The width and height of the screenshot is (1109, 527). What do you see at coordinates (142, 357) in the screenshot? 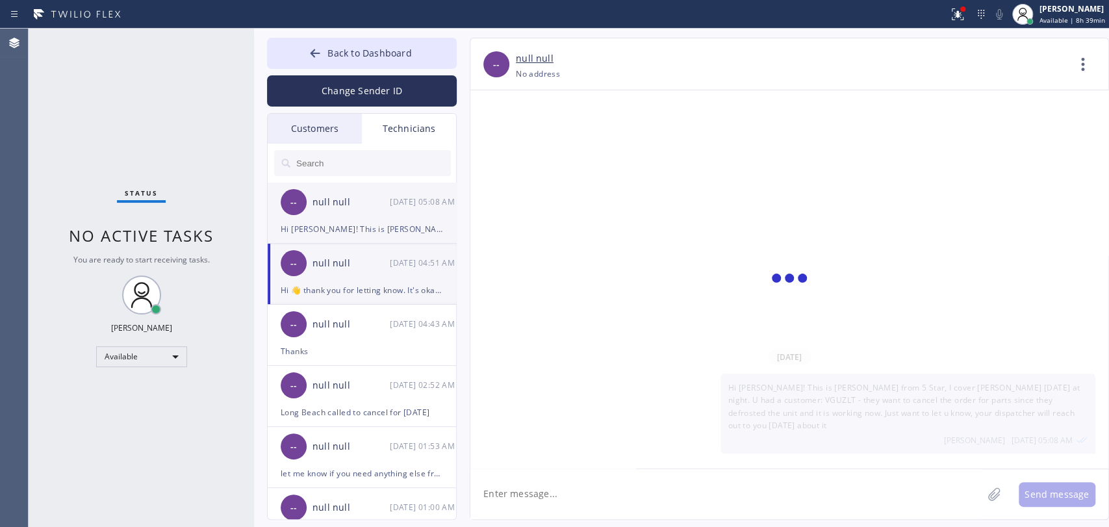
I see `div: Available` at bounding box center [142, 357].